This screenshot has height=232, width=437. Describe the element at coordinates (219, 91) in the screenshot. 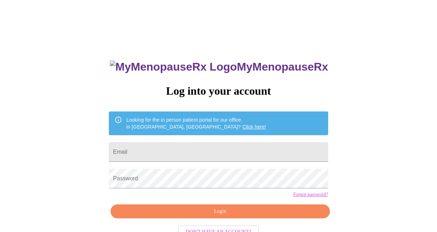

I see `h3: Log into your account` at that location.